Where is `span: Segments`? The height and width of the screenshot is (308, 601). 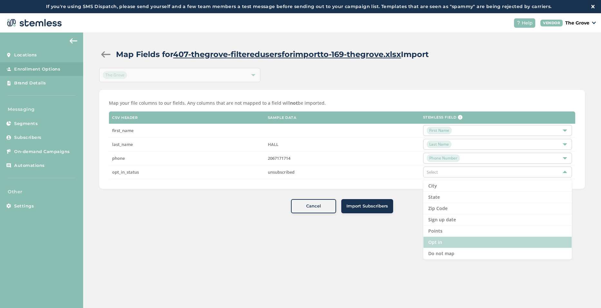
span: Segments is located at coordinates (26, 124).